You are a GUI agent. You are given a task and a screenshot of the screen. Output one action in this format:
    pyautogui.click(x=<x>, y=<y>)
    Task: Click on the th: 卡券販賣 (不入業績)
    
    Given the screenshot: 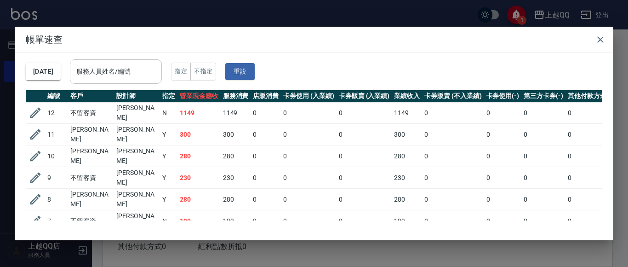 What is the action you would take?
    pyautogui.click(x=453, y=96)
    